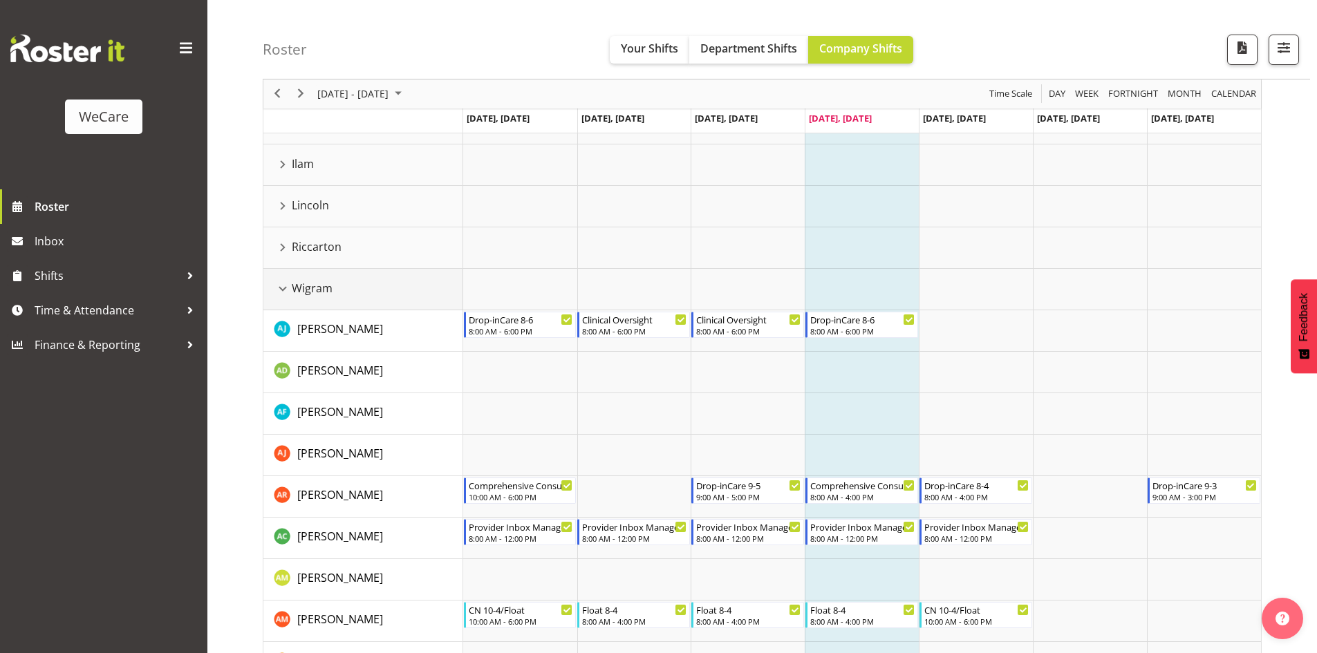 Image resolution: width=1317 pixels, height=653 pixels. What do you see at coordinates (363, 414) in the screenshot?
I see `td: Alex Ferguson resource` at bounding box center [363, 414].